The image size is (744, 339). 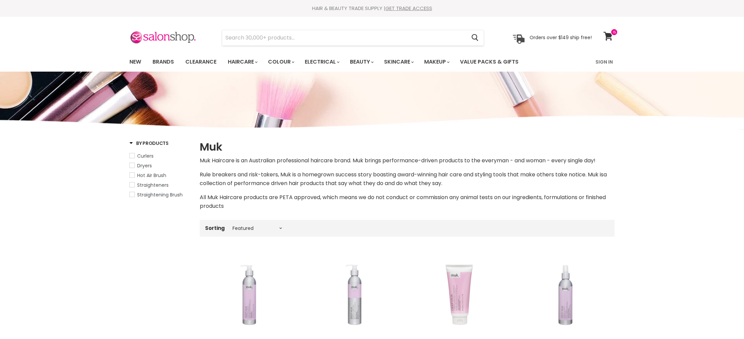 I want to click on span: Straighteners, so click(x=153, y=185).